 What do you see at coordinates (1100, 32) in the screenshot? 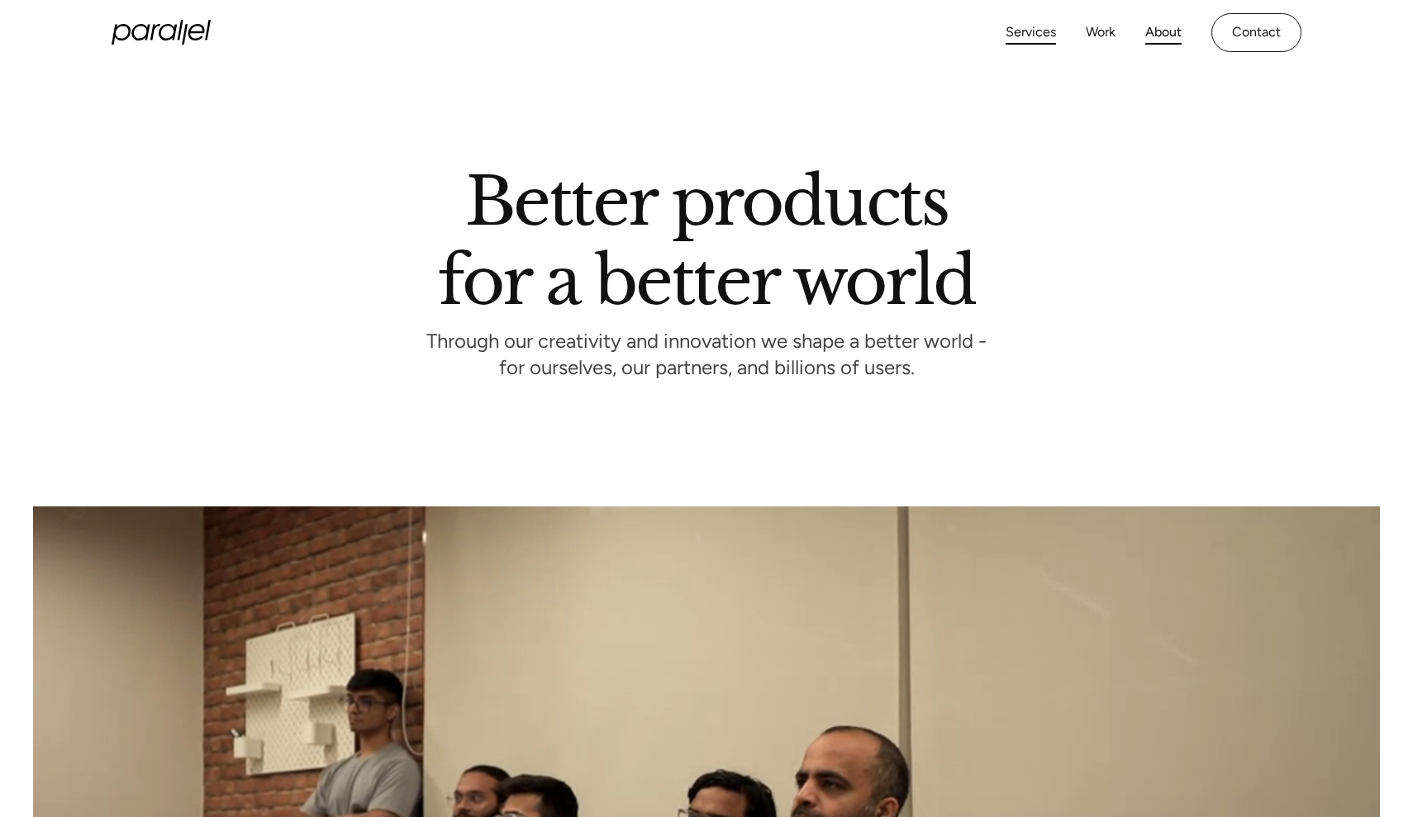
I see `a: Work` at bounding box center [1100, 32].